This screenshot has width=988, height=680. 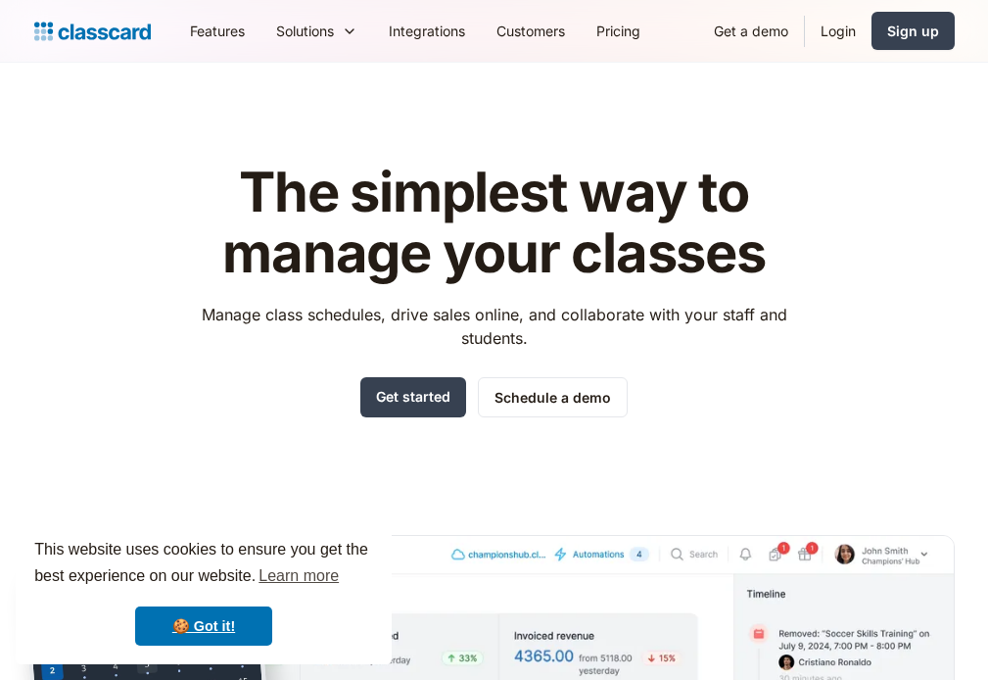 I want to click on a: dismiss cookie message, so click(x=204, y=626).